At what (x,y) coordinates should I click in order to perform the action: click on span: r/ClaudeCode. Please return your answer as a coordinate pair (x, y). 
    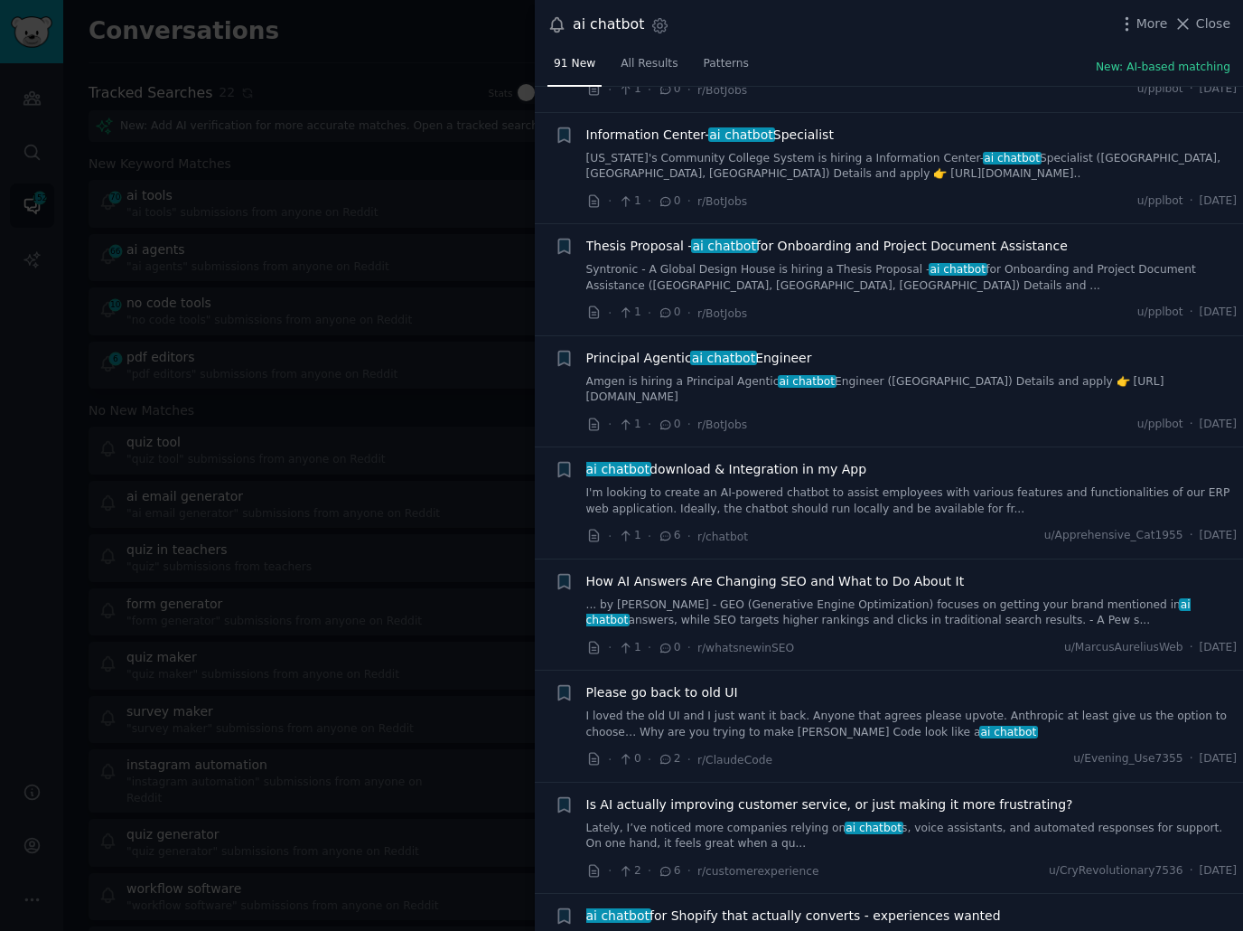
    Looking at the image, I should click on (735, 760).